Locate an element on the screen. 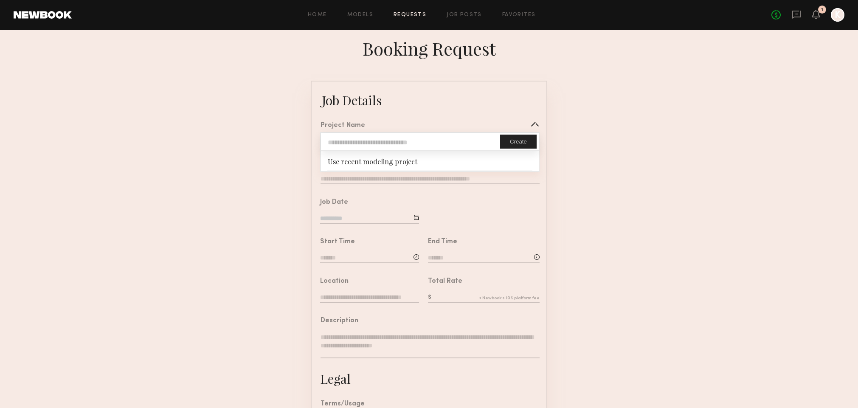 The image size is (858, 408). div: Booking Request is located at coordinates (429, 48).